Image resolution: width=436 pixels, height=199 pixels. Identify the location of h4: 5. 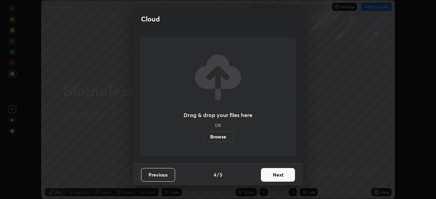
(221, 175).